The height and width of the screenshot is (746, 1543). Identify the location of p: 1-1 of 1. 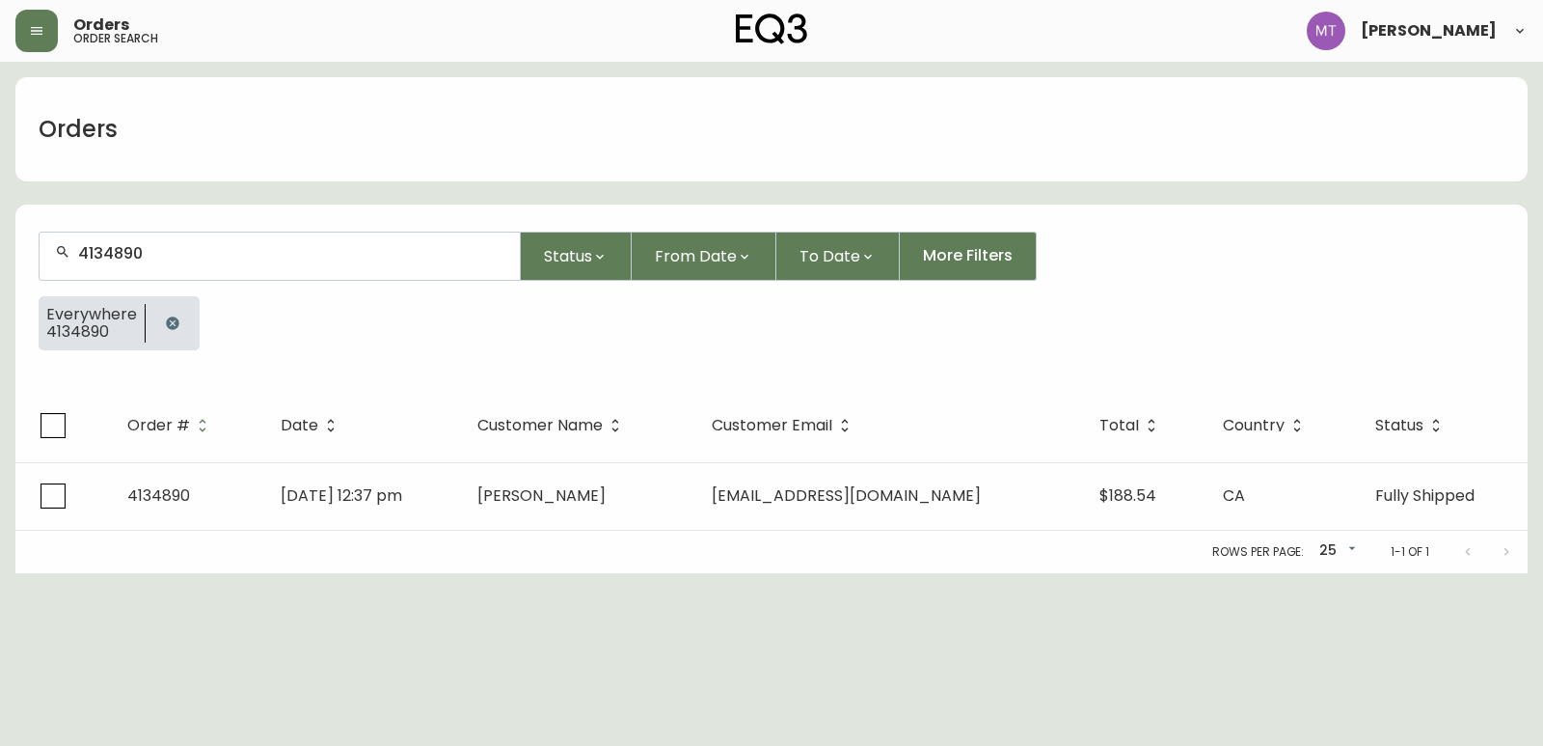
(1410, 552).